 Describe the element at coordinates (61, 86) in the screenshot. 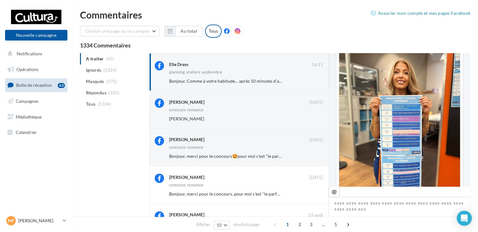

I see `div: 43` at that location.